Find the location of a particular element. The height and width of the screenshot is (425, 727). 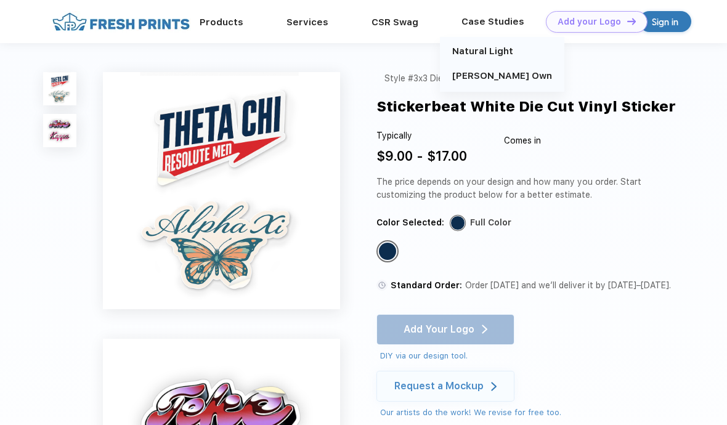

span: Standard Order: is located at coordinates (426, 285).